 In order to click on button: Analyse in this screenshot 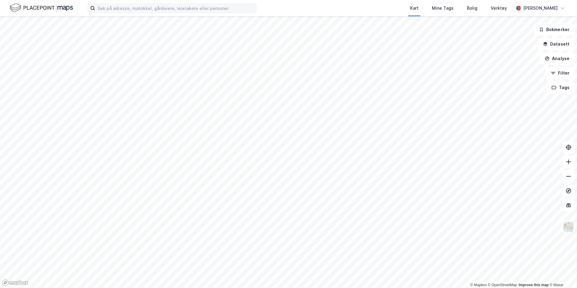, I will do `click(557, 58)`.